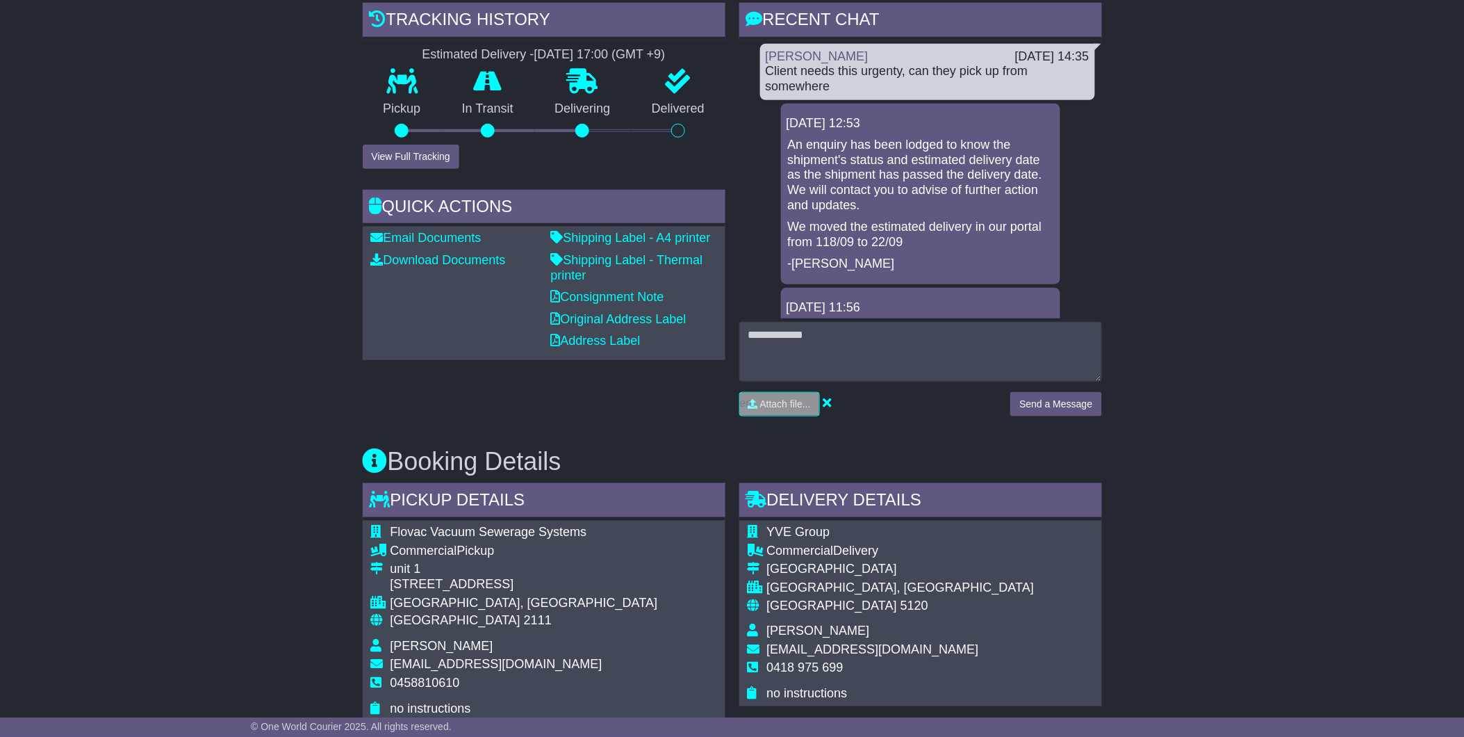 This screenshot has height=737, width=1464. Describe the element at coordinates (901, 551) in the screenshot. I see `div: Delivery` at that location.